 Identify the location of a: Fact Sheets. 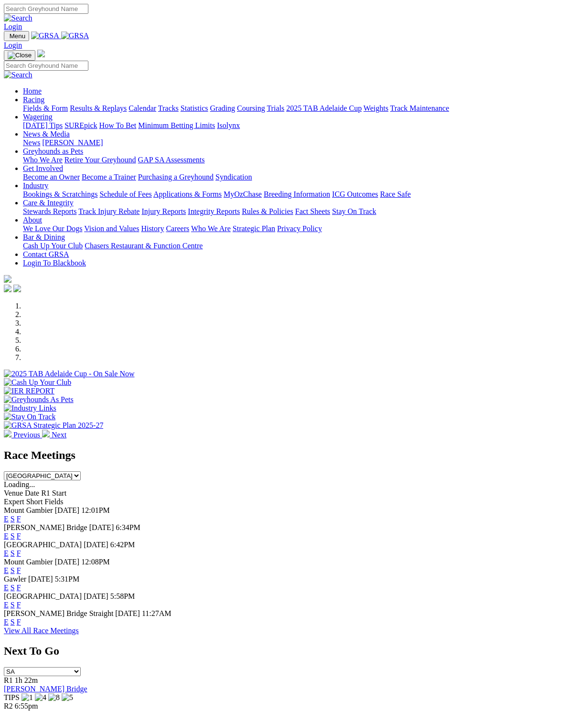
(312, 211).